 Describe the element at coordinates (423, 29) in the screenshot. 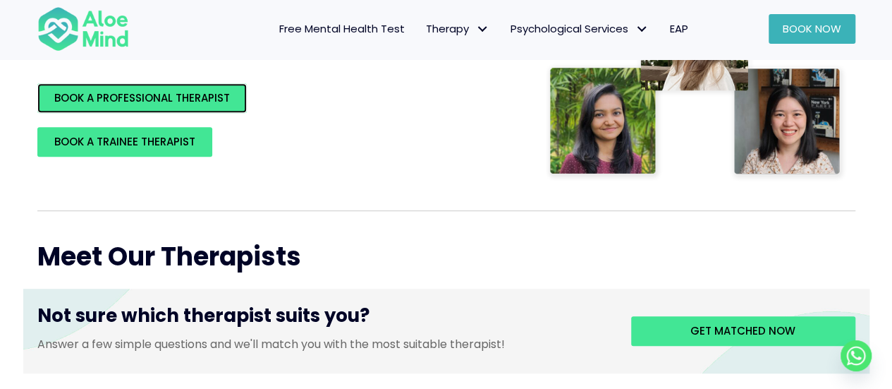

I see `nav: Menu` at that location.